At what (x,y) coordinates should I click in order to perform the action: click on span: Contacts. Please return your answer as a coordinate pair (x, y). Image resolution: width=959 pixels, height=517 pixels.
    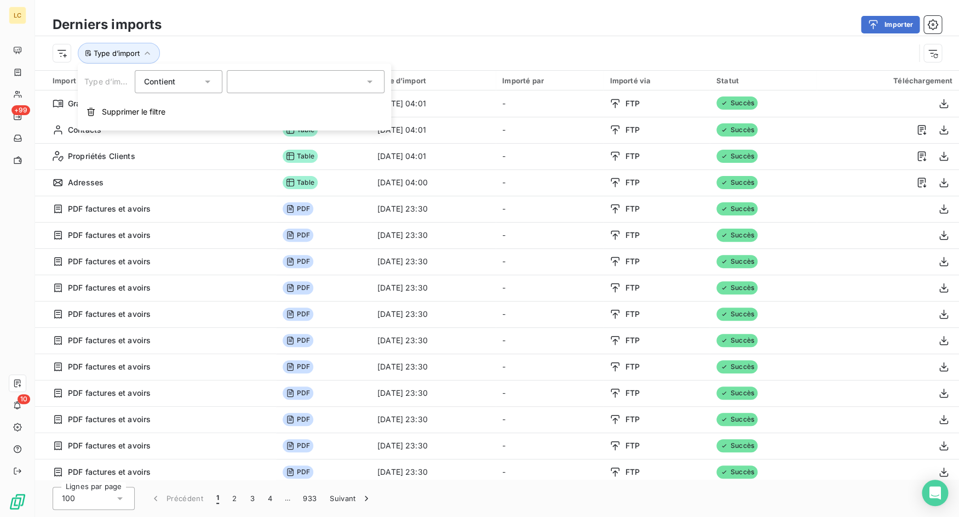
    Looking at the image, I should click on (84, 130).